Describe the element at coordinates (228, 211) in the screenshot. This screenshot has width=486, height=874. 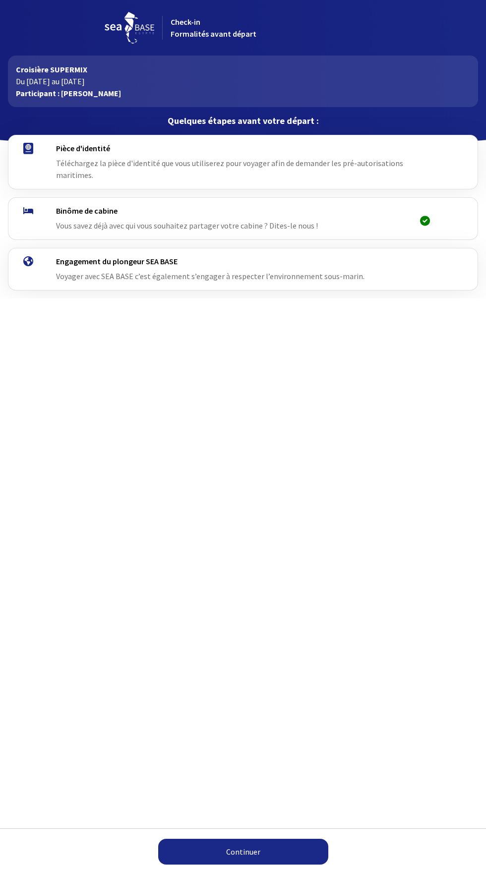
I see `h4: Binôme de cabine` at that location.